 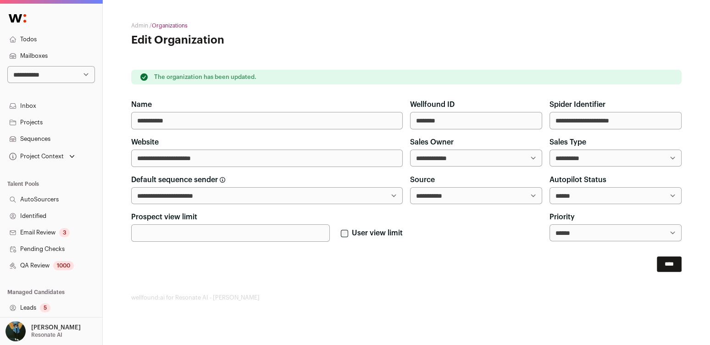 I want to click on p: The organization has been updated., so click(x=205, y=77).